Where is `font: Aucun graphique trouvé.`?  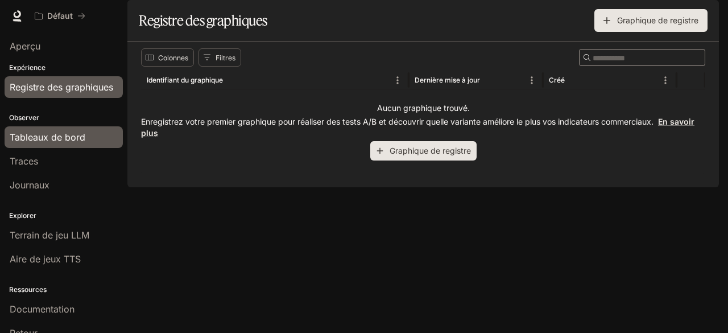 font: Aucun graphique trouvé. is located at coordinates (423, 107).